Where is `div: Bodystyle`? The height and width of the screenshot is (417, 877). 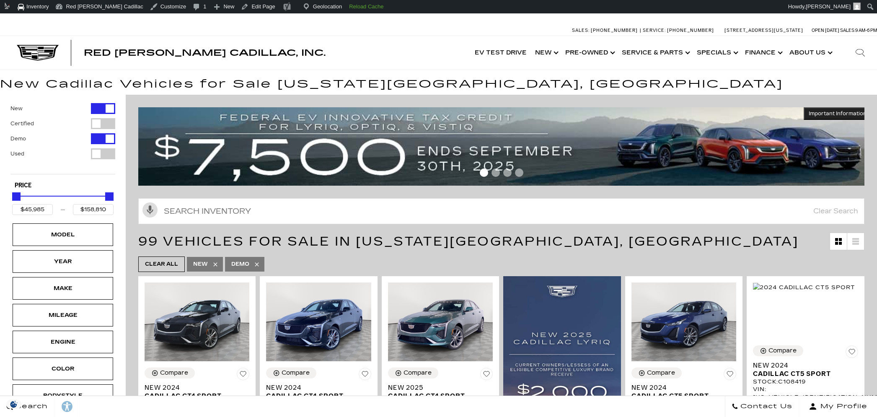 div: Bodystyle is located at coordinates (63, 395).